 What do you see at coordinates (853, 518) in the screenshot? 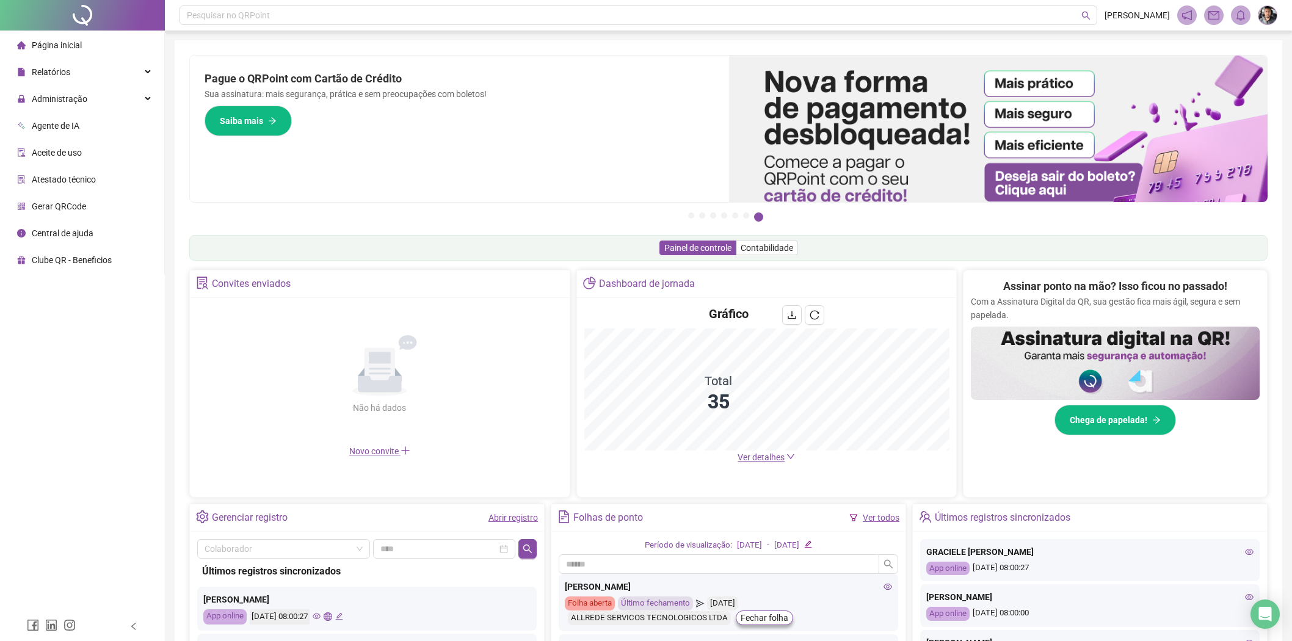
I see `span: filter` at bounding box center [853, 518].